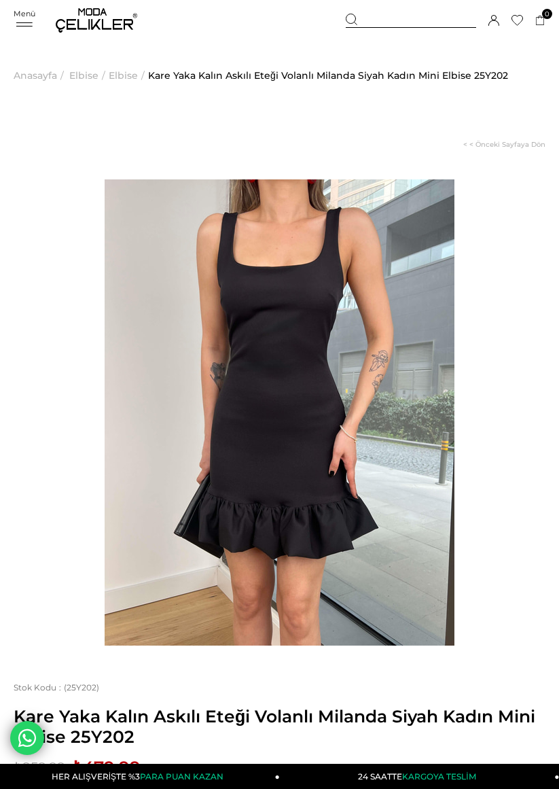 The height and width of the screenshot is (789, 559). Describe the element at coordinates (328, 75) in the screenshot. I see `a: Kare Yaka Kalın Askılı Eteği Volanlı Milanda Siyah Kadın Mini Elbise 25Y202` at that location.